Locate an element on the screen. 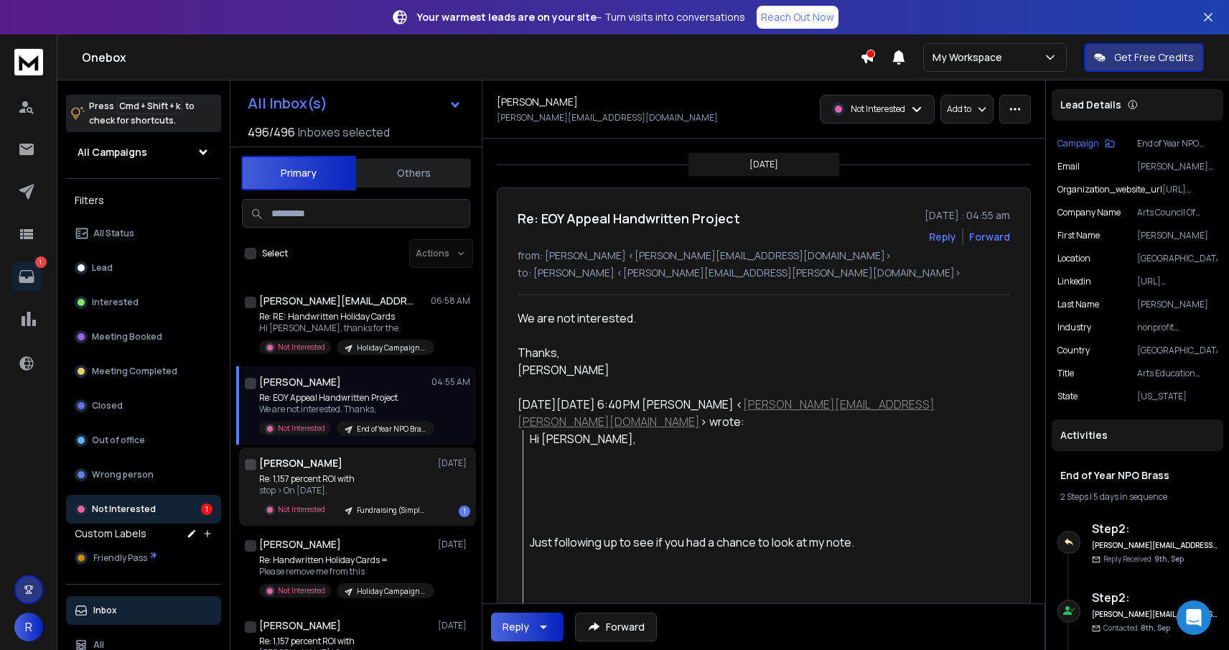 Image resolution: width=1229 pixels, height=650 pixels. button: Reply is located at coordinates (527, 627).